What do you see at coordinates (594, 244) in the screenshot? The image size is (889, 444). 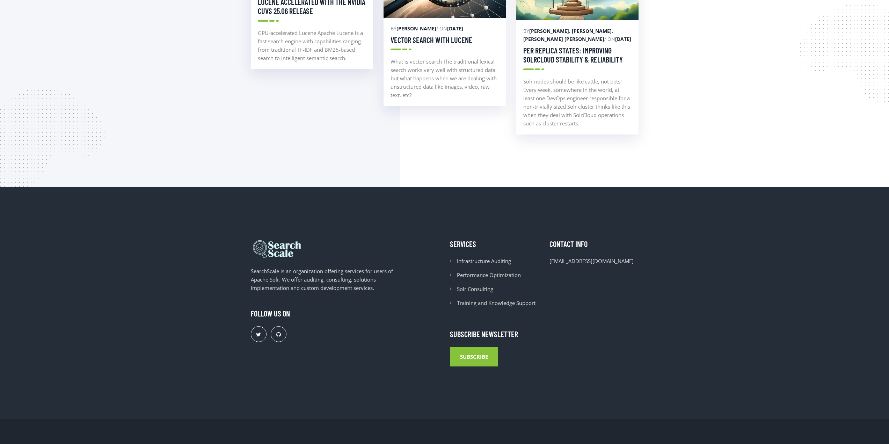 I see `h4: Contact Info` at bounding box center [594, 244].